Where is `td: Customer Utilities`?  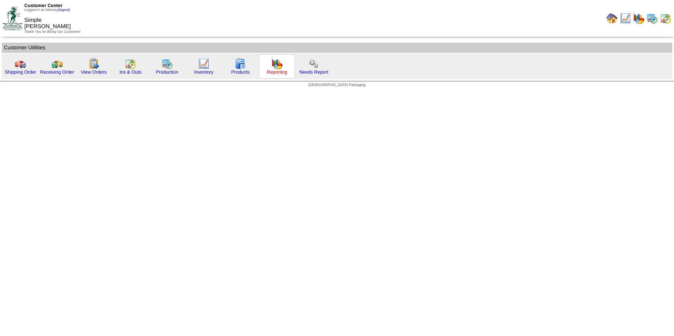
td: Customer Utilities is located at coordinates (337, 48).